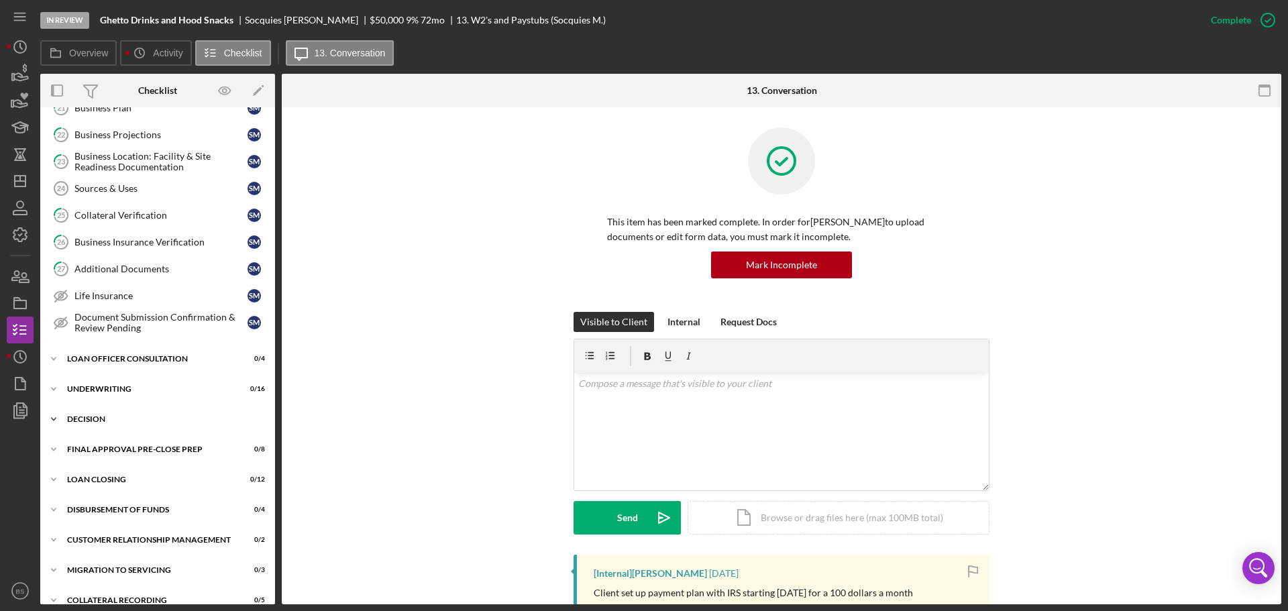  What do you see at coordinates (781, 265) in the screenshot?
I see `div: Mark Incomplete` at bounding box center [781, 265].